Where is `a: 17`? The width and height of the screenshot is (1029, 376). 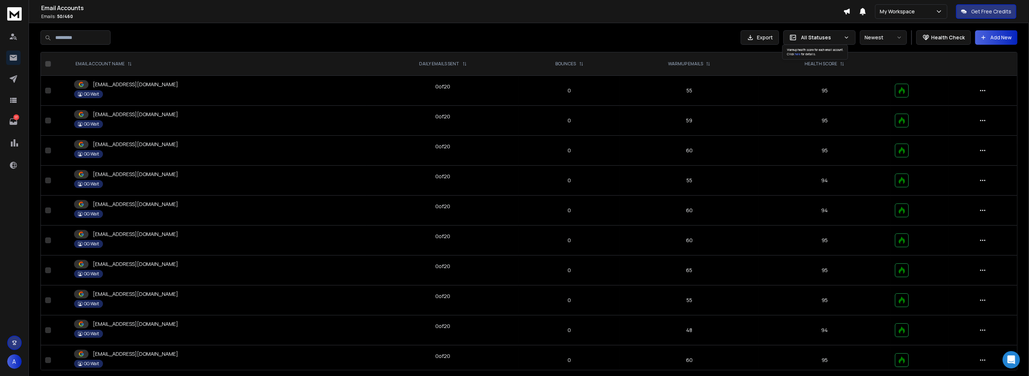
a: 17 is located at coordinates (13, 122).